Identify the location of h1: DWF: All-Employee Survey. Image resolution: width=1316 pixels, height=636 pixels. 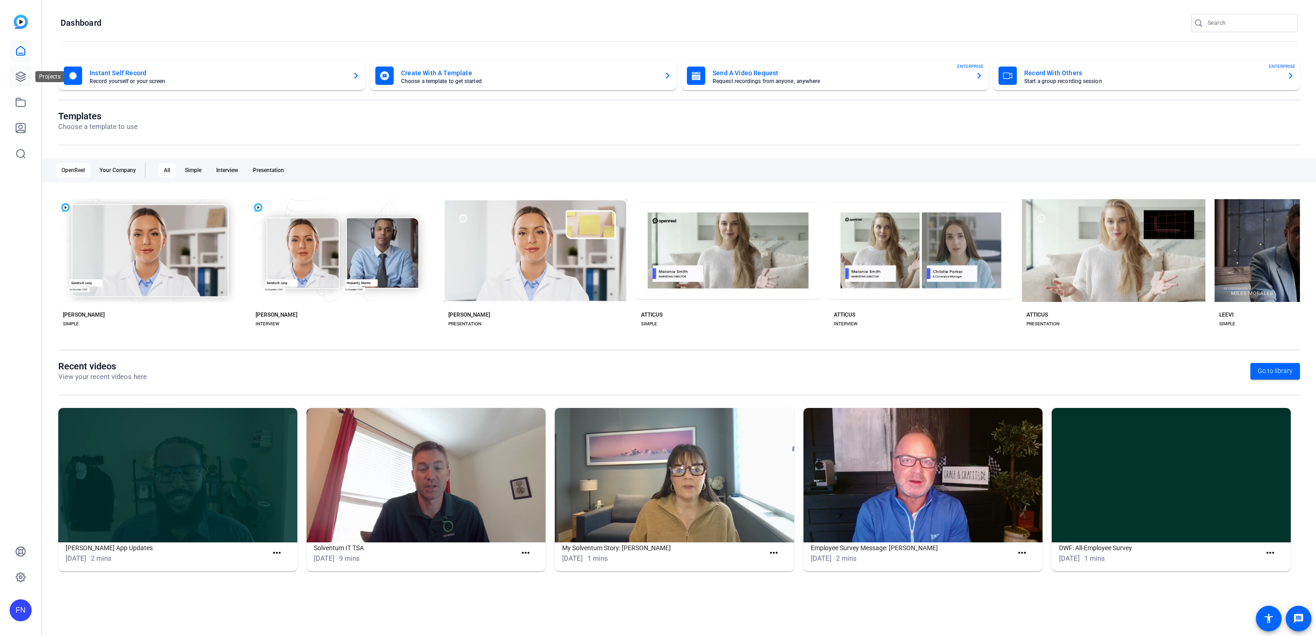
(1160, 548).